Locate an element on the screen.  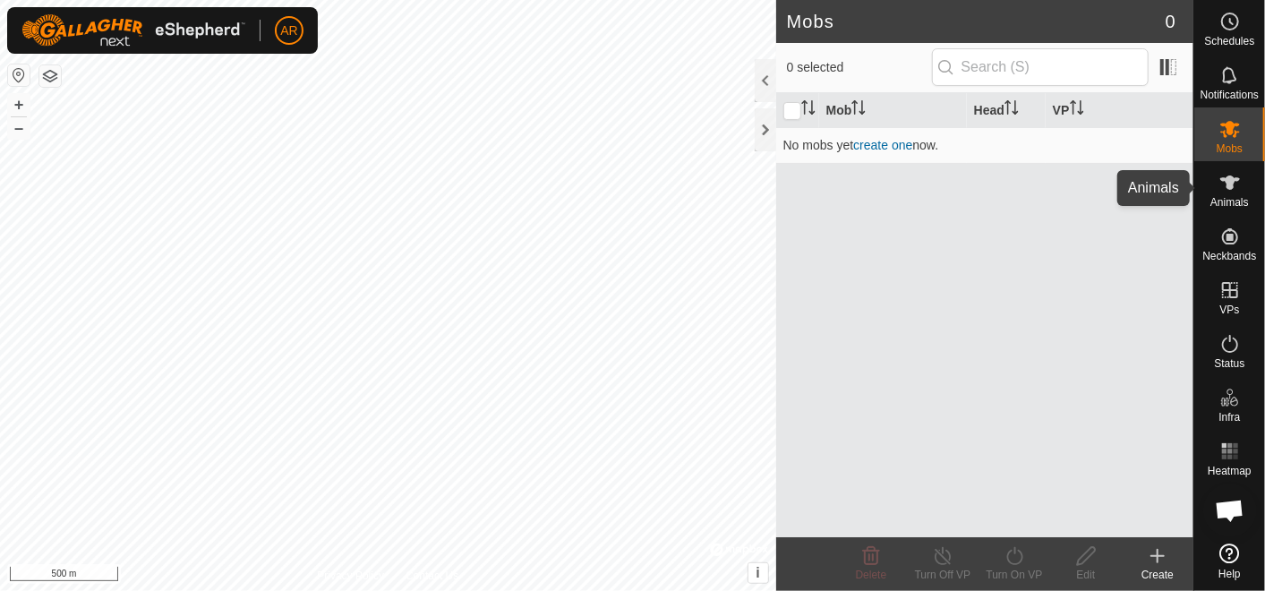
a: Privacy Policy is located at coordinates (350, 576).